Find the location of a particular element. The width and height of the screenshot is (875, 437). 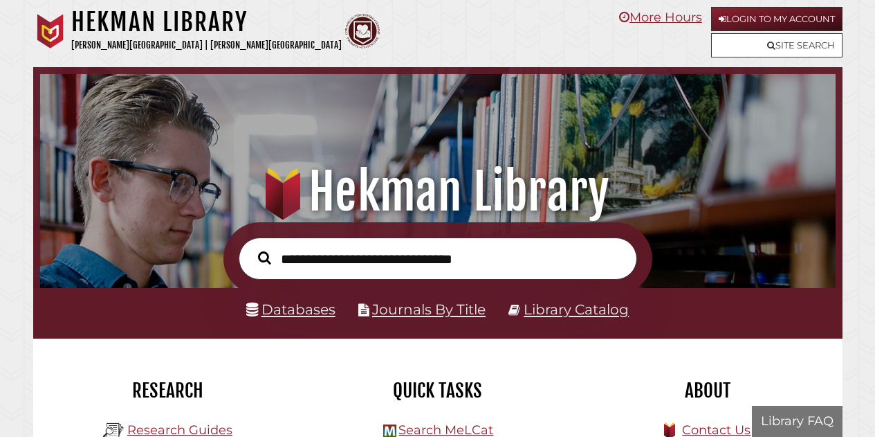

i: Search is located at coordinates (264, 257).